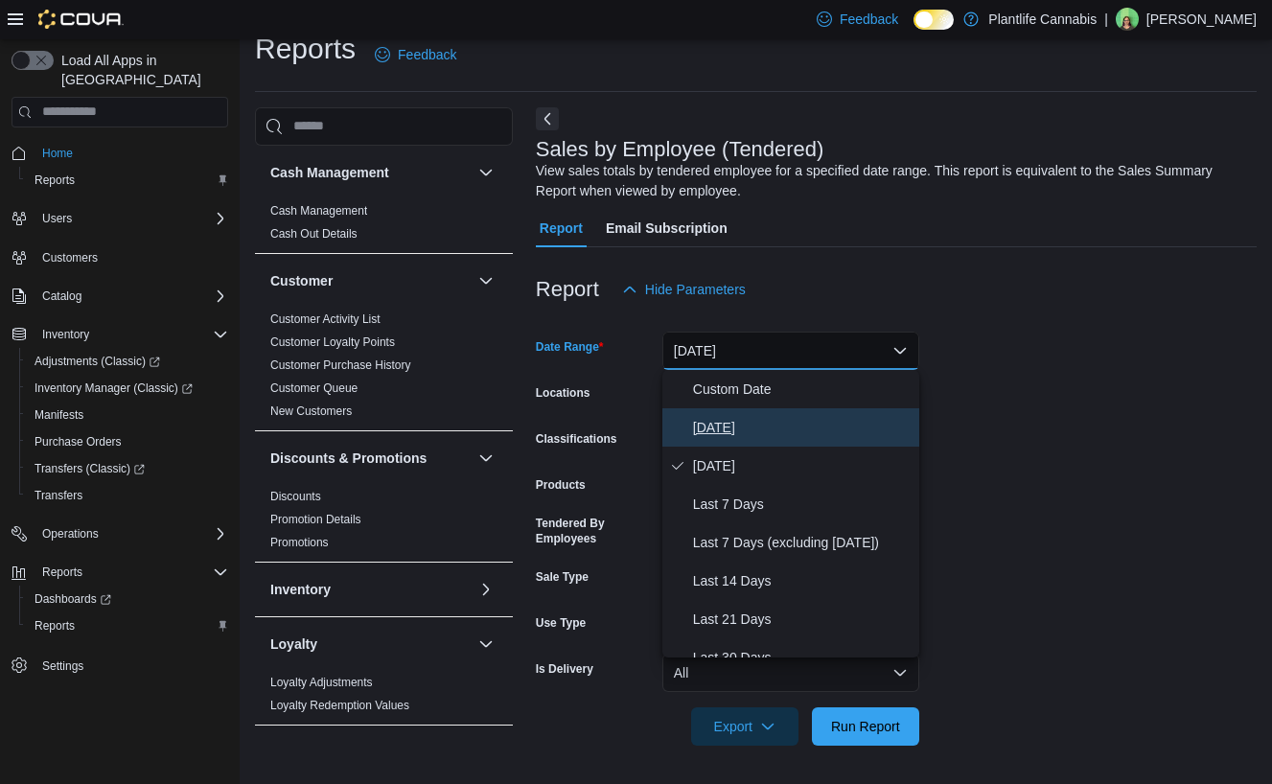 This screenshot has height=784, width=1272. I want to click on label: Is Delivery, so click(565, 669).